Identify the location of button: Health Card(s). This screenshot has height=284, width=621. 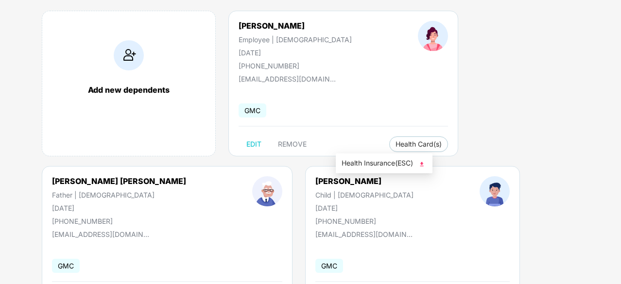
(418, 144).